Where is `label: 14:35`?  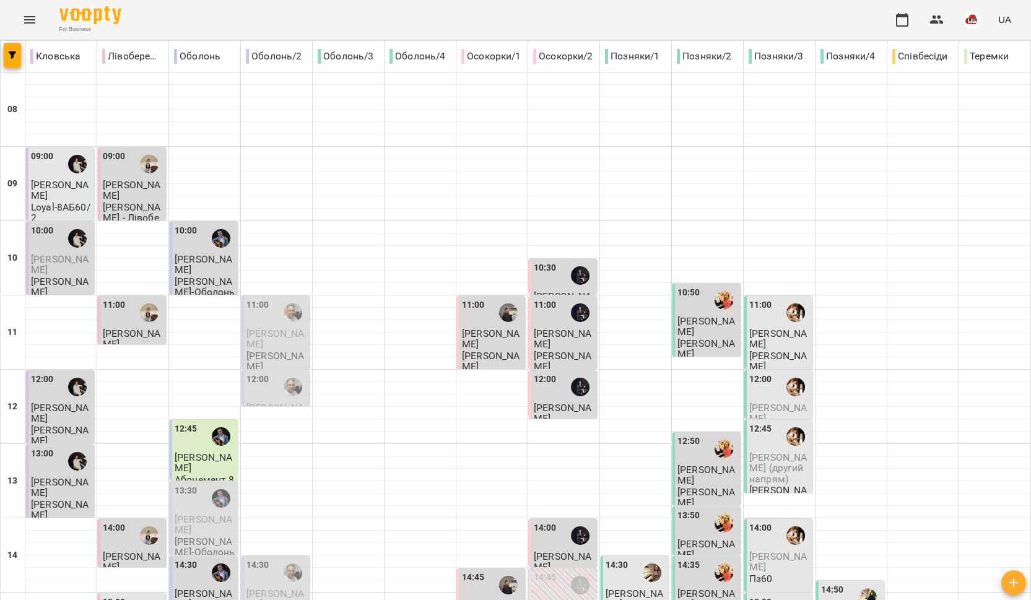 label: 14:35 is located at coordinates (689, 566).